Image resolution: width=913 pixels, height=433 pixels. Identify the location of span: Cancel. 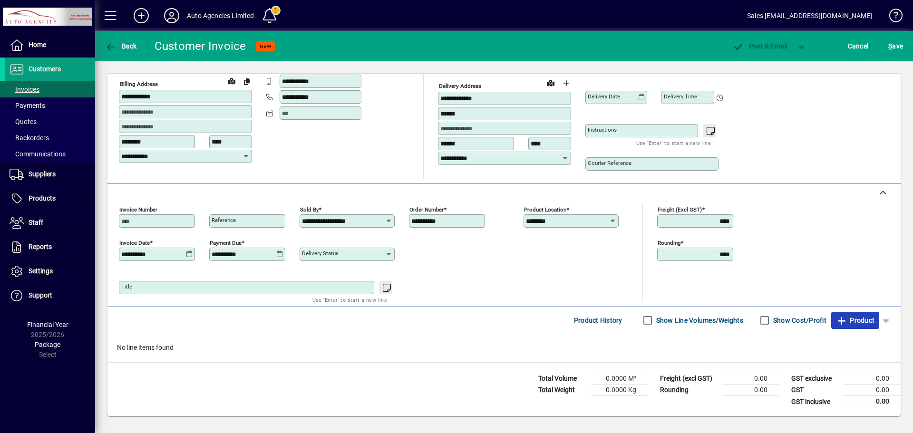
(859, 46).